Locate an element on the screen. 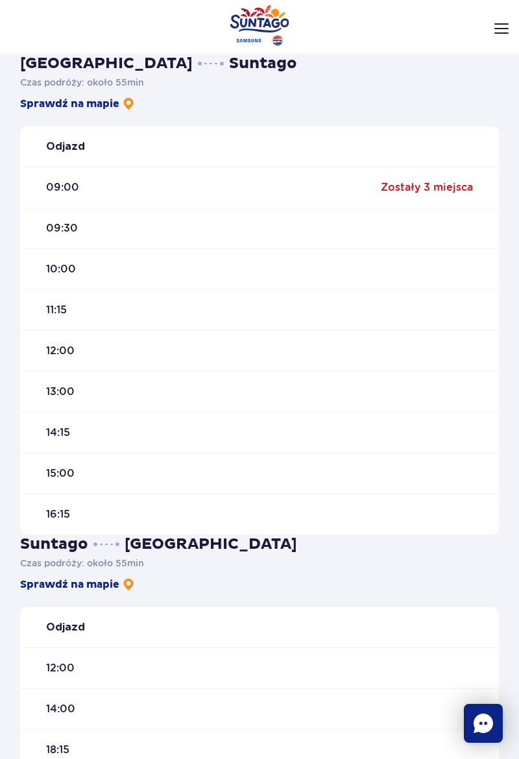  span: 14:00 is located at coordinates (60, 709).